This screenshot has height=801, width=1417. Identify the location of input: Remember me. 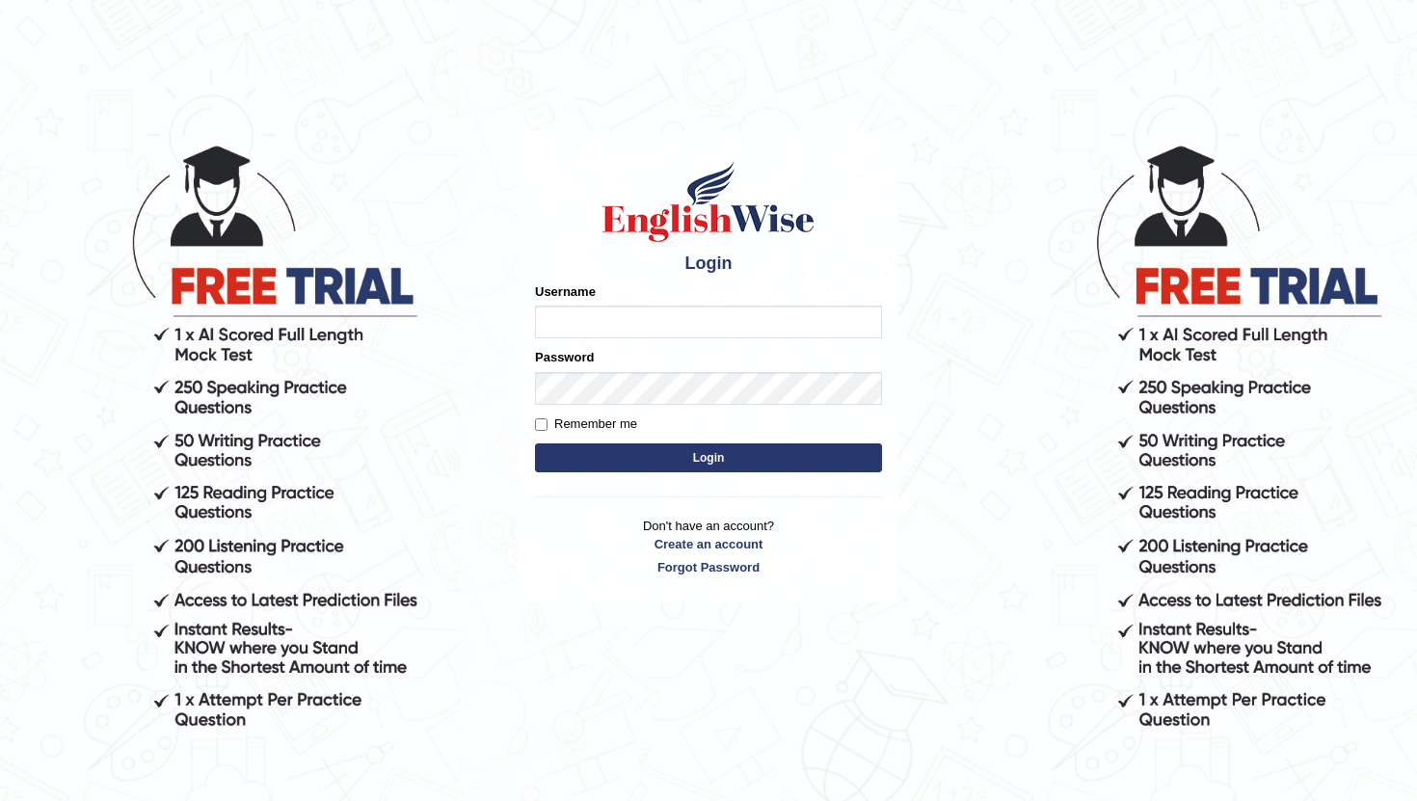
(541, 424).